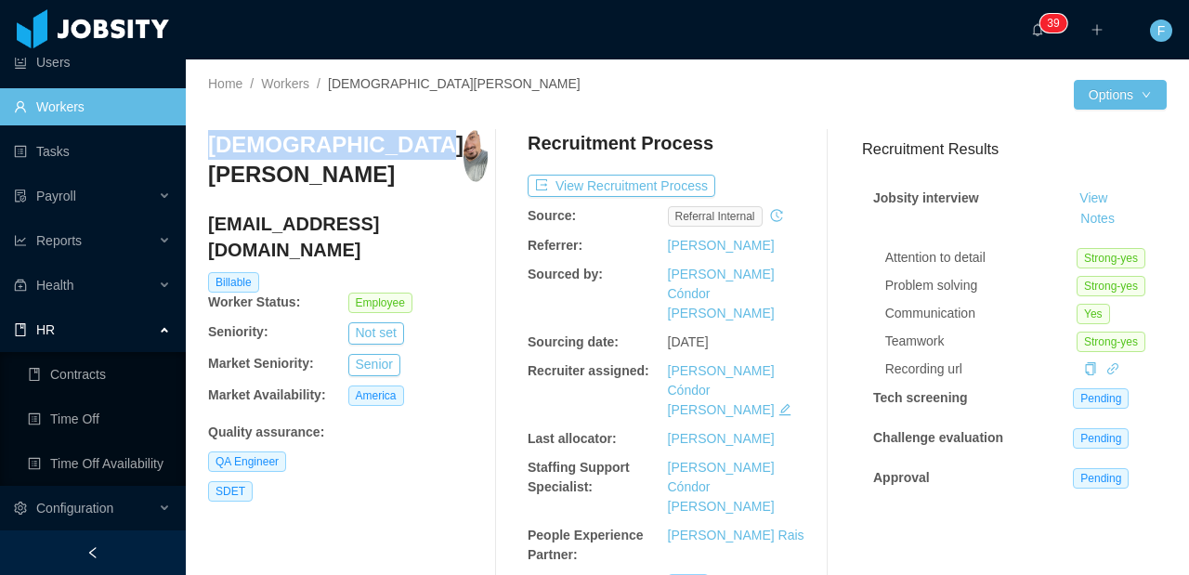 The image size is (1189, 575). I want to click on h3: Recruitment Results, so click(1015, 149).